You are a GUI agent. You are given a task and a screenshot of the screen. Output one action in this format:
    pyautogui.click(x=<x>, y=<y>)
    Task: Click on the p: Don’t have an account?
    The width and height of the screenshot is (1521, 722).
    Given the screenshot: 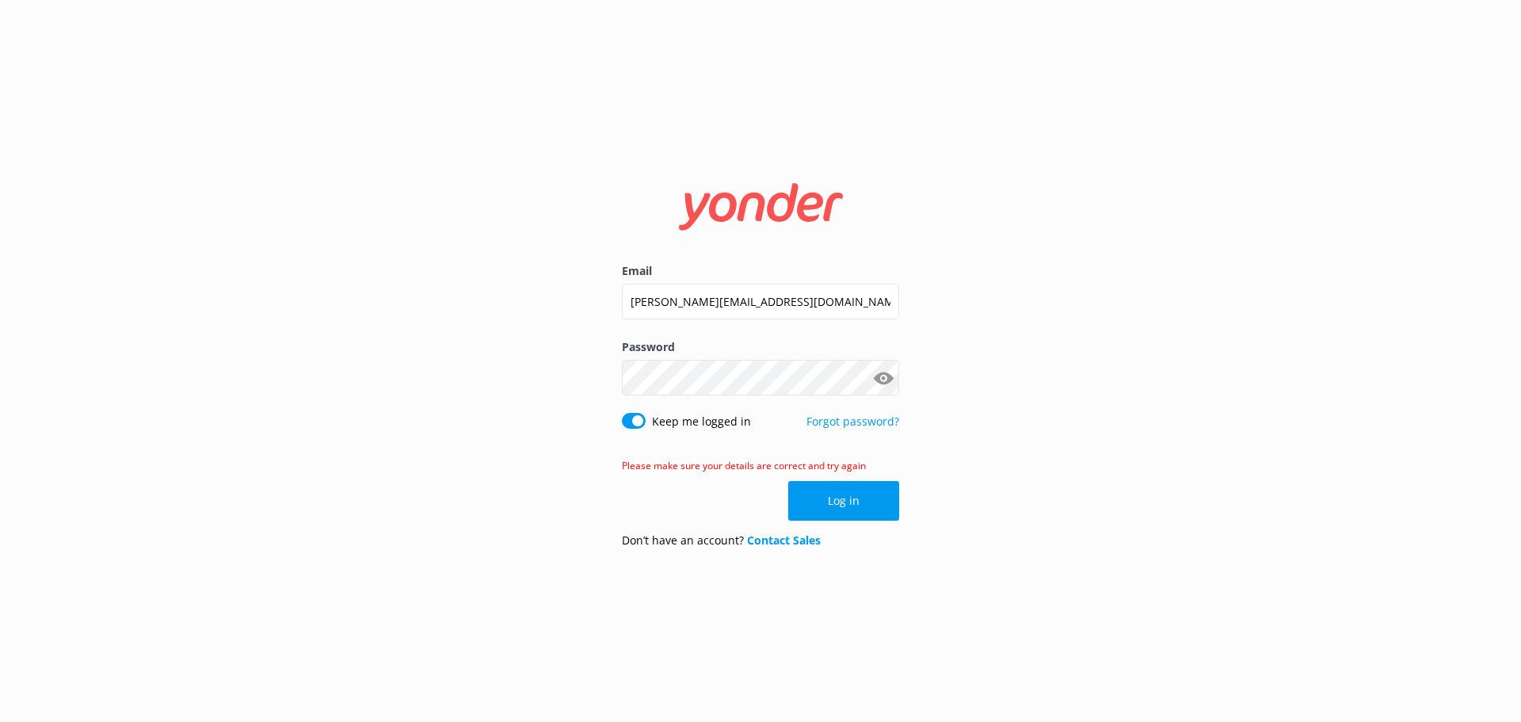 What is the action you would take?
    pyautogui.click(x=721, y=540)
    